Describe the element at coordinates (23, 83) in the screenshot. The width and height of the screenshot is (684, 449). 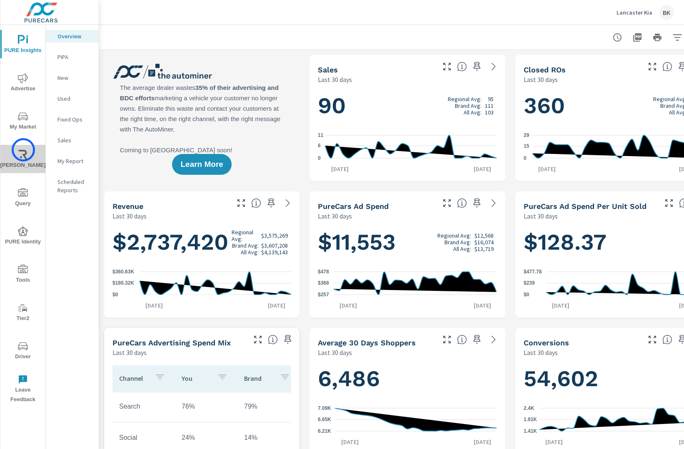
I see `span: Advertise` at that location.